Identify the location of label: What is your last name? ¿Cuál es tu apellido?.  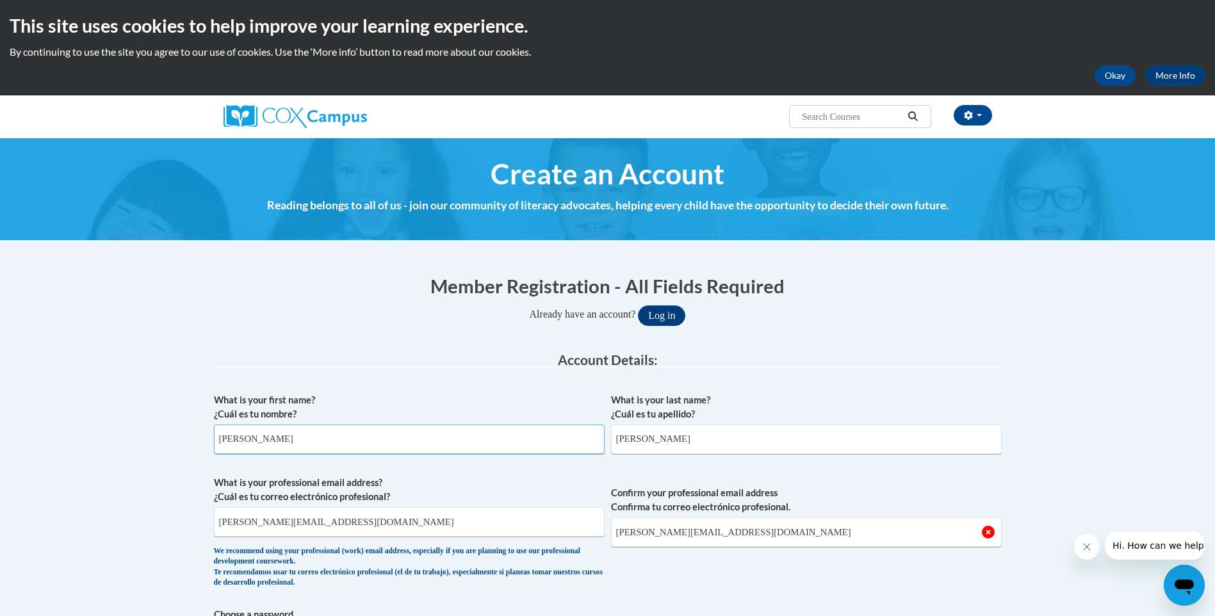
(806, 407).